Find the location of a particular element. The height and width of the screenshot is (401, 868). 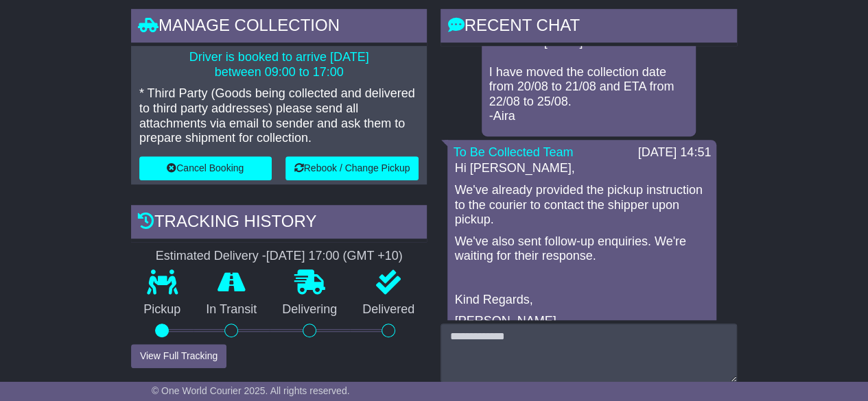

button: Cancel Booking is located at coordinates (205, 168).